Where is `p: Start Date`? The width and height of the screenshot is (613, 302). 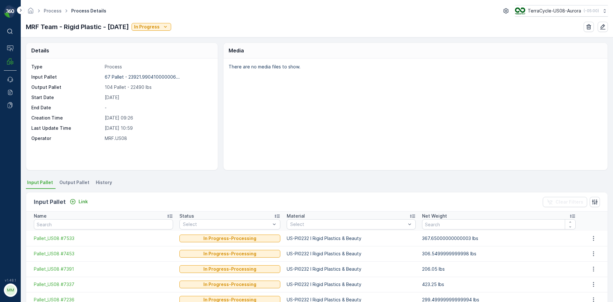 p: Start Date is located at coordinates (67, 97).